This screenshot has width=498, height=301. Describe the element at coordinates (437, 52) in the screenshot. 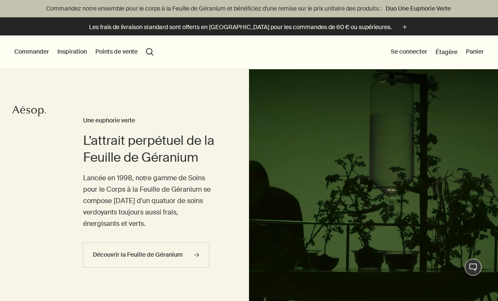

I see `nav: supplementary` at that location.